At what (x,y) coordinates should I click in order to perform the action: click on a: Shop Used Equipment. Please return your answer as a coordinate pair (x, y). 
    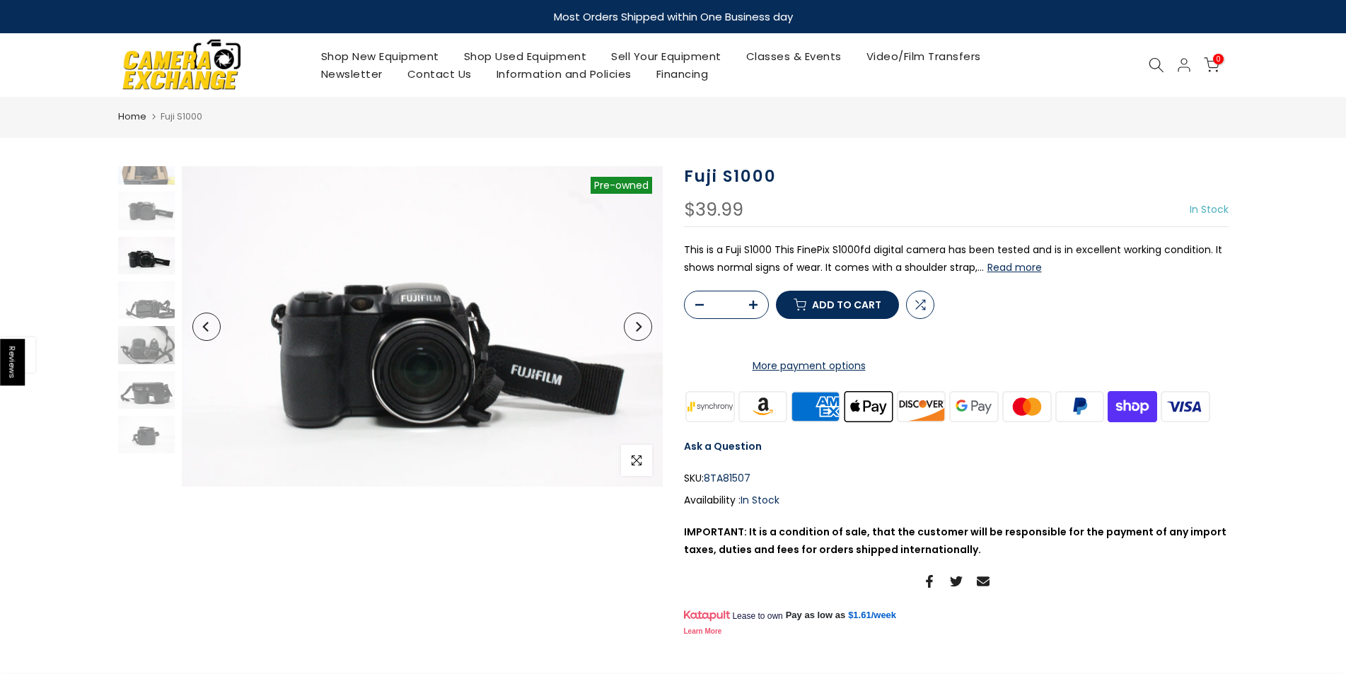
    Looking at the image, I should click on (525, 56).